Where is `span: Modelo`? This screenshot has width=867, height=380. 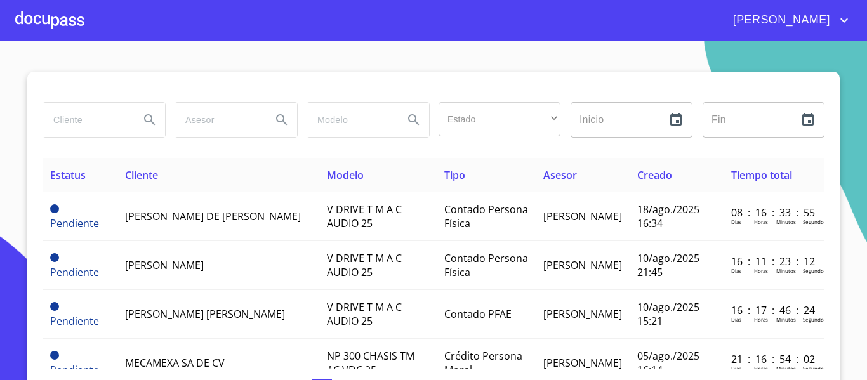 span: Modelo is located at coordinates (345, 175).